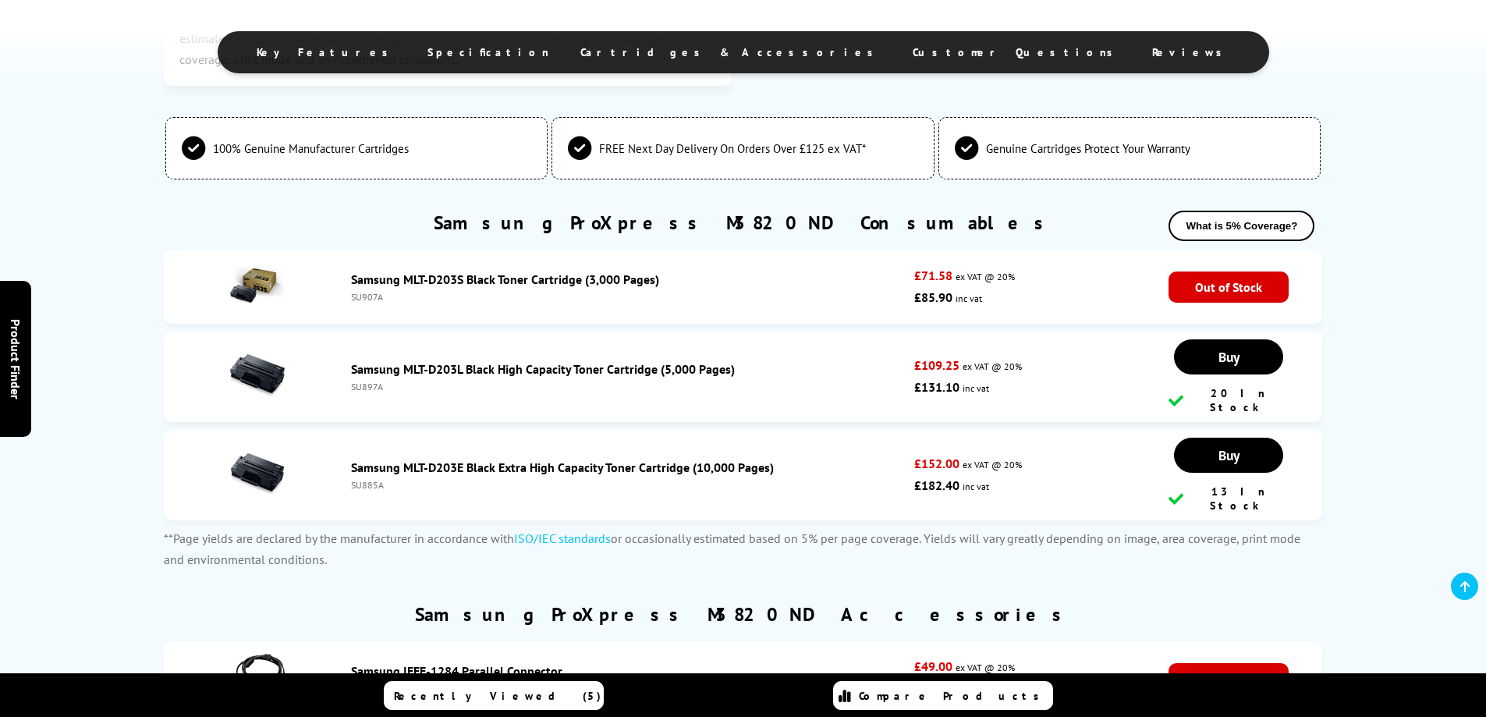  What do you see at coordinates (933, 275) in the screenshot?
I see `strong: £71.58` at bounding box center [933, 275].